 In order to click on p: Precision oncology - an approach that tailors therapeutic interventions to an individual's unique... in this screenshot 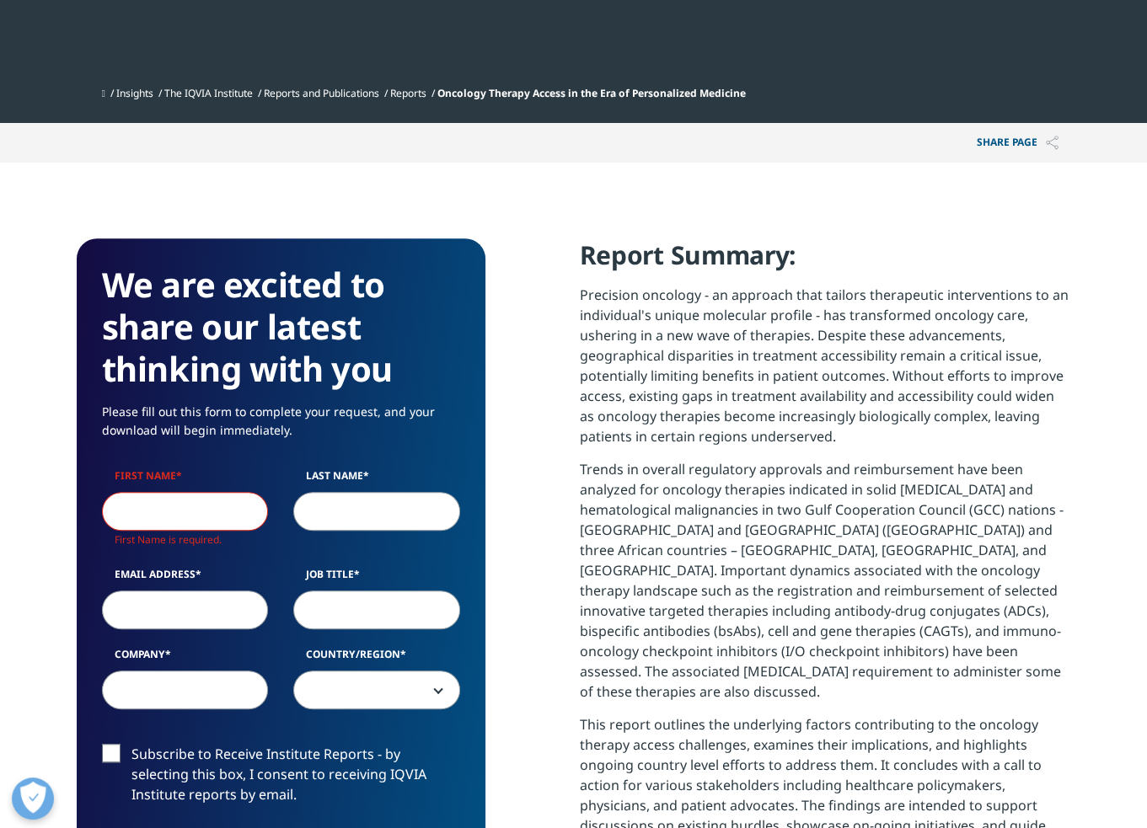, I will do `click(825, 372)`.